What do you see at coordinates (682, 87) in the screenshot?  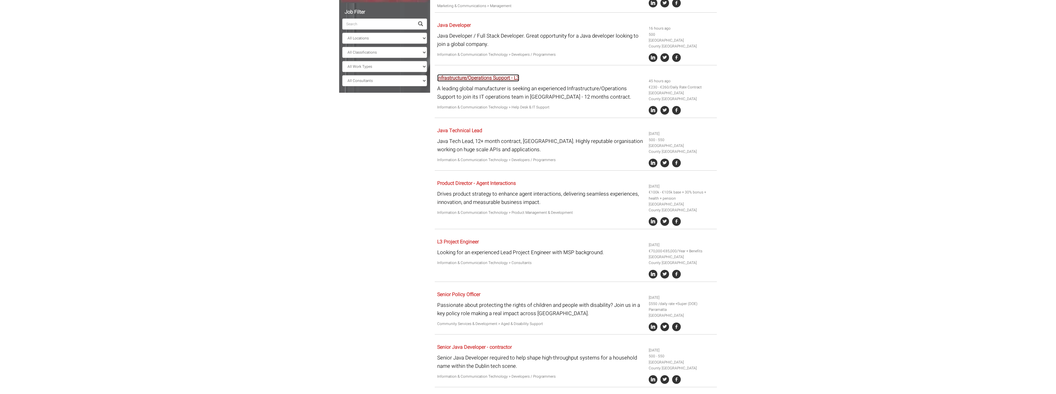 I see `li: €230 - €260/Daily Rate Contract` at bounding box center [682, 87].